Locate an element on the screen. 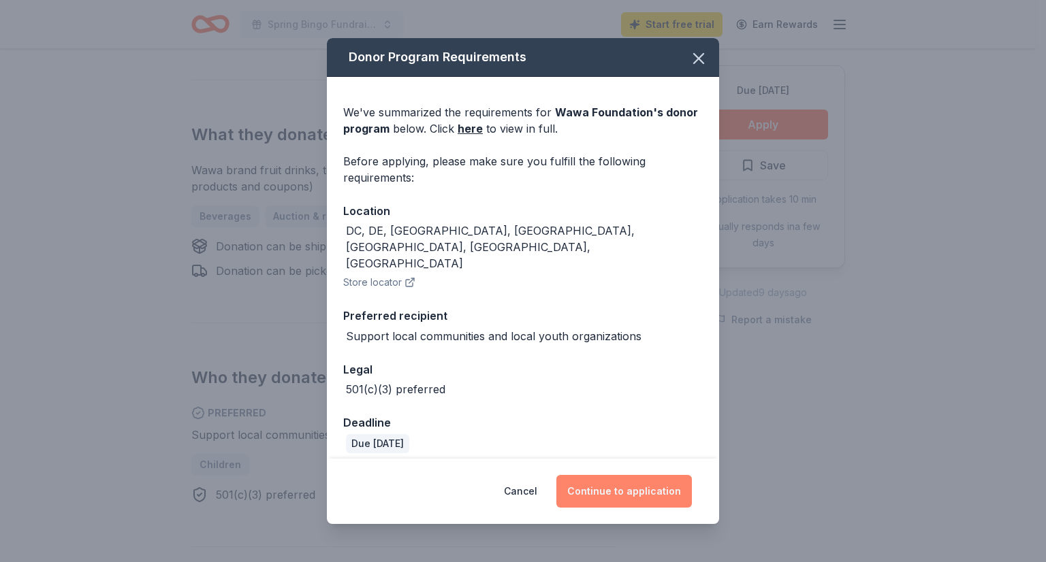 The image size is (1046, 562). a: here is located at coordinates (470, 129).